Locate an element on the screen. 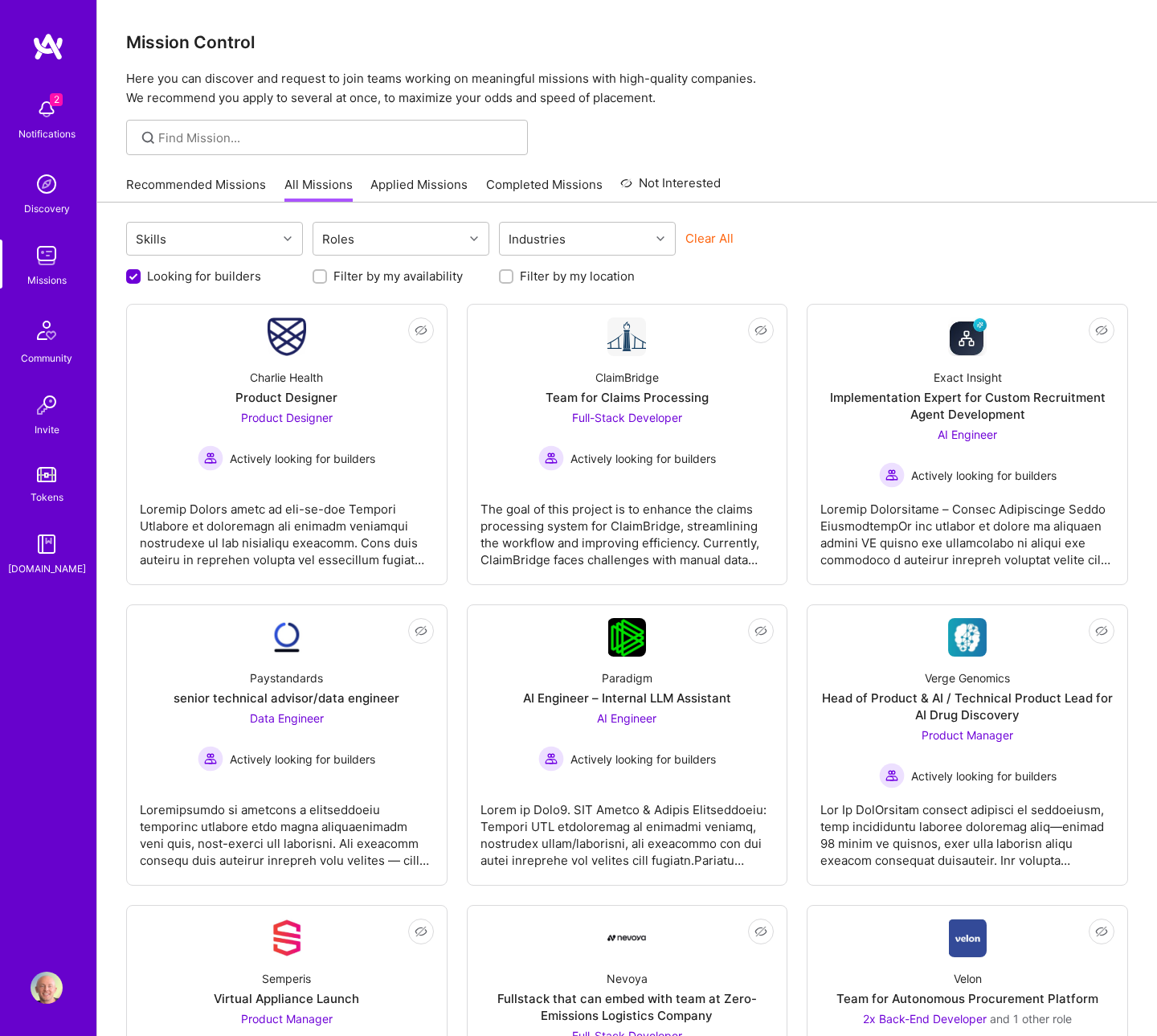  img: bell is located at coordinates (47, 109).